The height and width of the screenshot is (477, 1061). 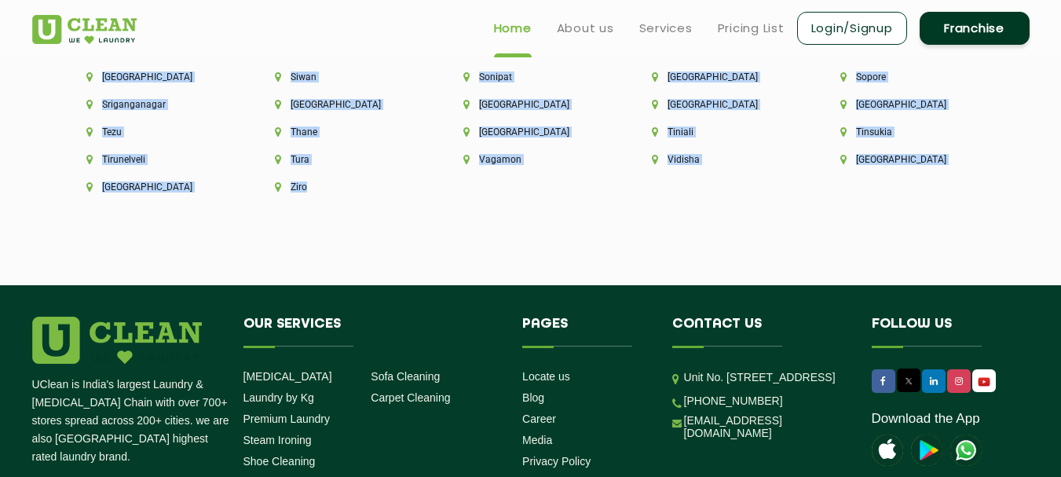 What do you see at coordinates (279, 398) in the screenshot?
I see `a: Laundry by Kg` at bounding box center [279, 398].